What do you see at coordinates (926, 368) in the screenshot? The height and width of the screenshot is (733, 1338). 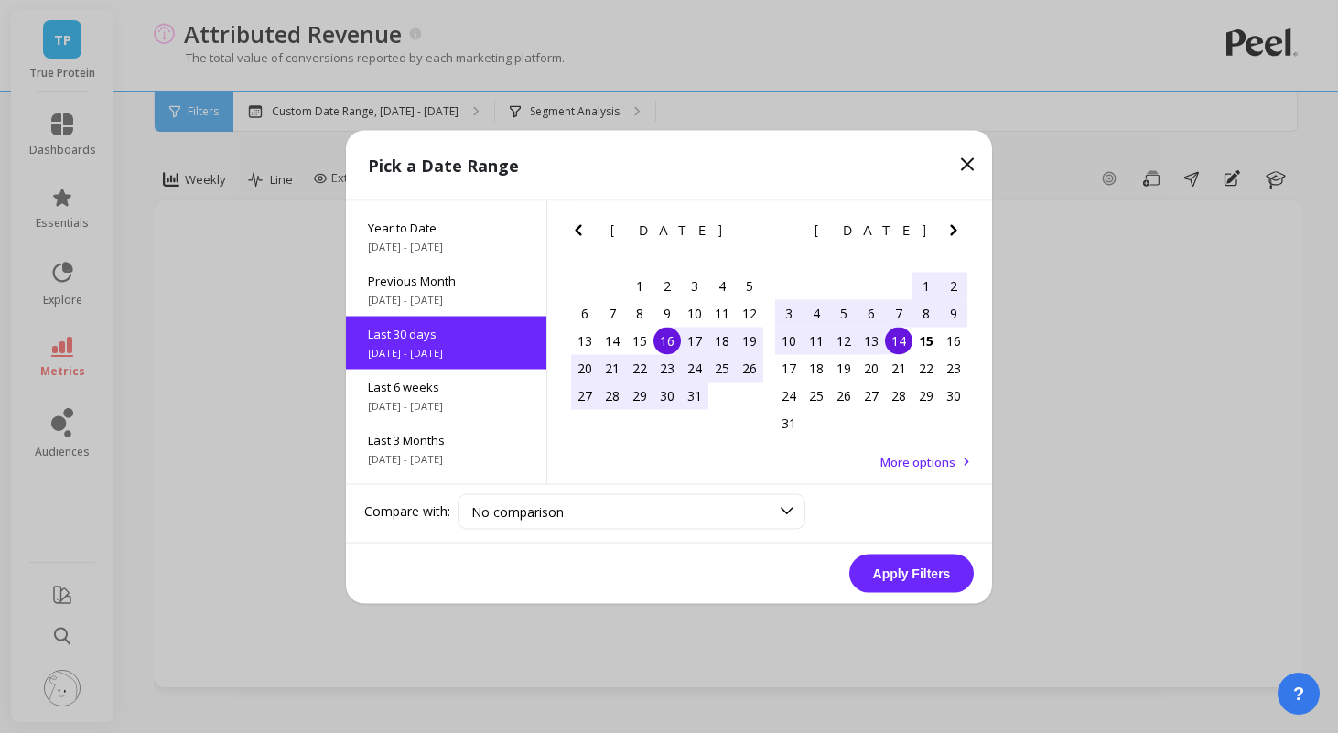 I see `div: Choose Friday, August 22nd, 2025` at bounding box center [926, 368].